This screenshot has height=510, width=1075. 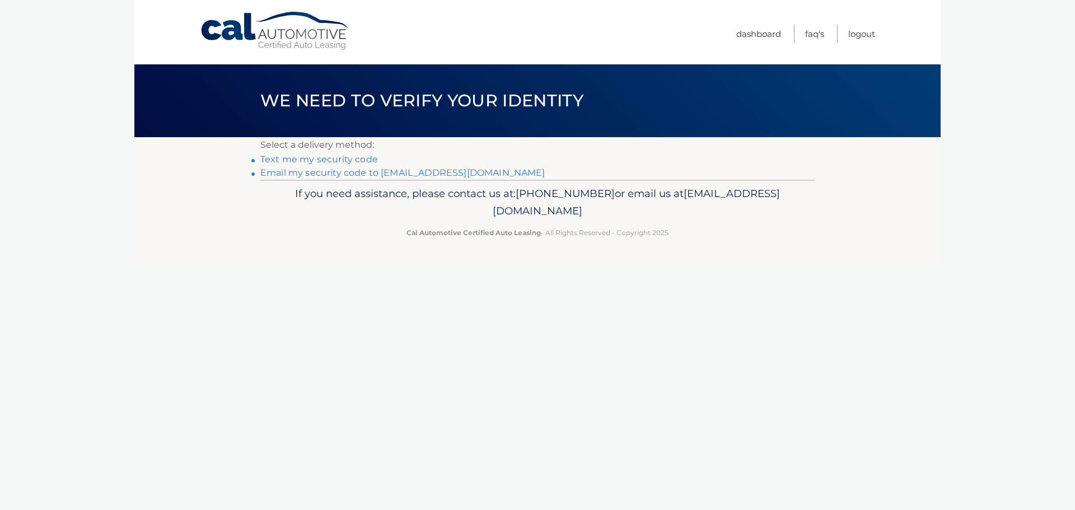 I want to click on strong: Cal Automotive Certified Auto Leasing, so click(x=473, y=232).